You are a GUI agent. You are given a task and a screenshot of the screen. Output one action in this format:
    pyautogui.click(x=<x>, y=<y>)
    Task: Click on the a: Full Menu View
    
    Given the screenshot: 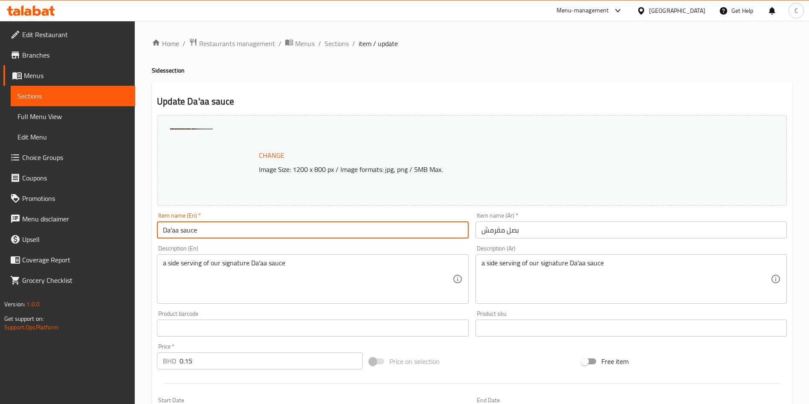 What is the action you would take?
    pyautogui.click(x=73, y=116)
    